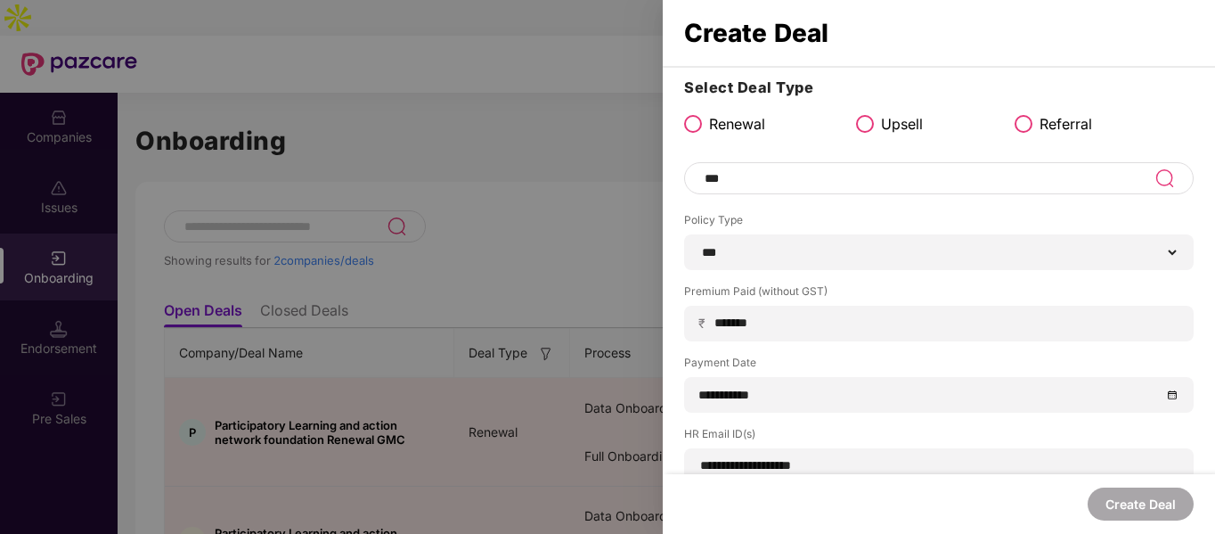 This screenshot has height=534, width=1215. I want to click on span: Upsell, so click(901, 124).